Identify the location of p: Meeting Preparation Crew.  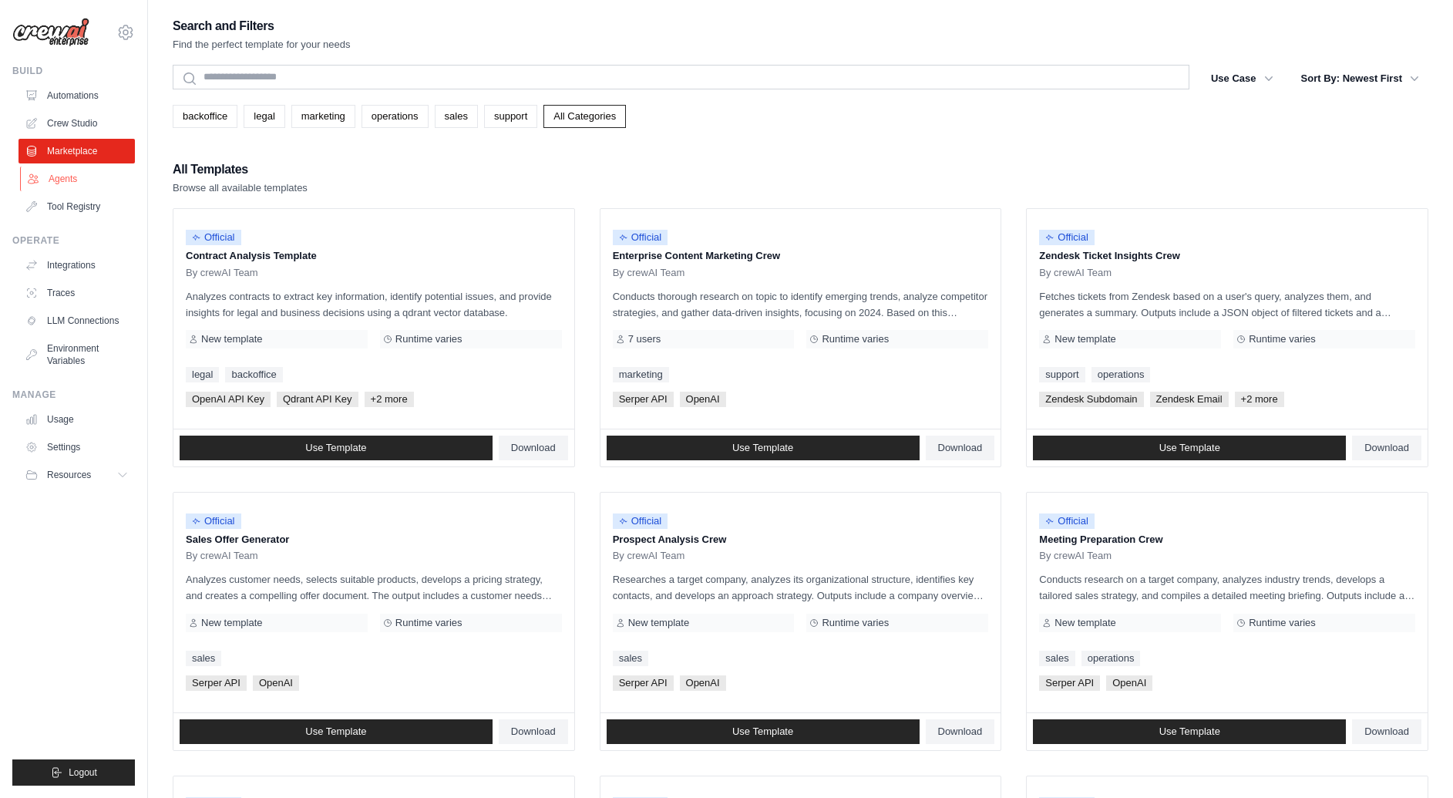
(1227, 540).